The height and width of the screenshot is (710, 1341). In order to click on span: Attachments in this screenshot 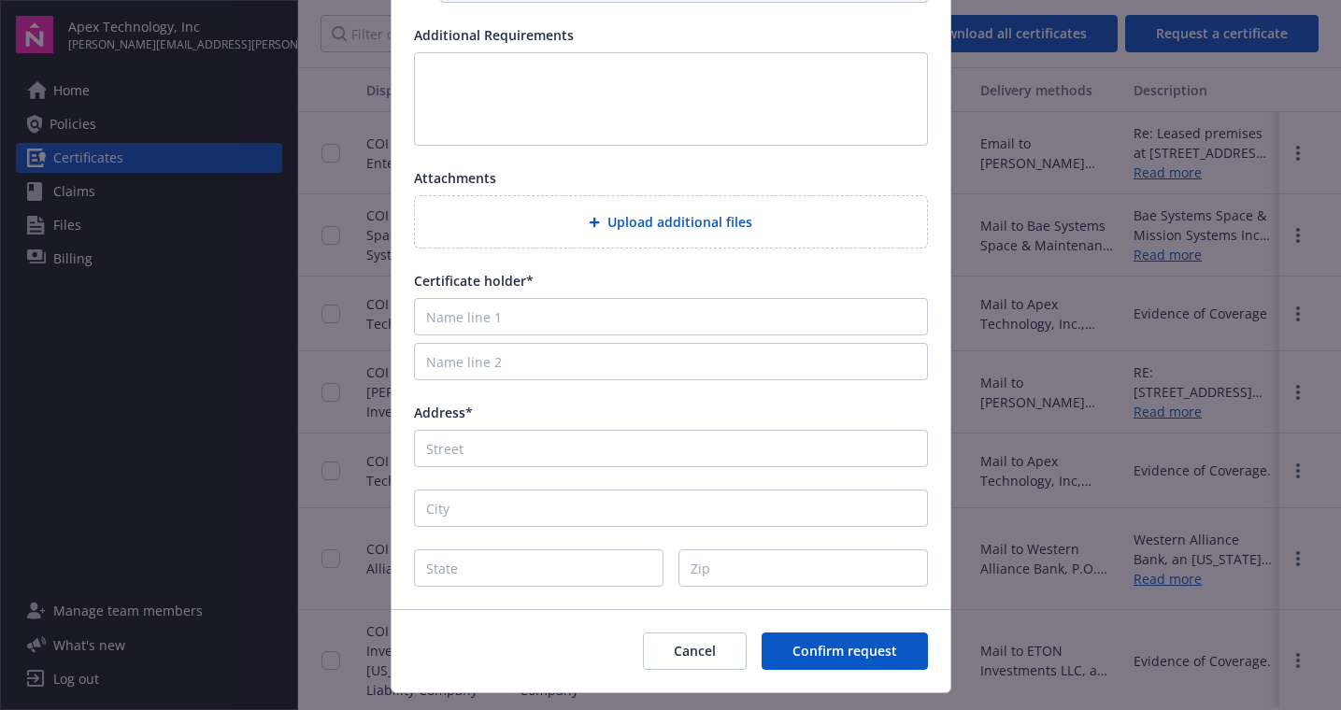, I will do `click(455, 178)`.